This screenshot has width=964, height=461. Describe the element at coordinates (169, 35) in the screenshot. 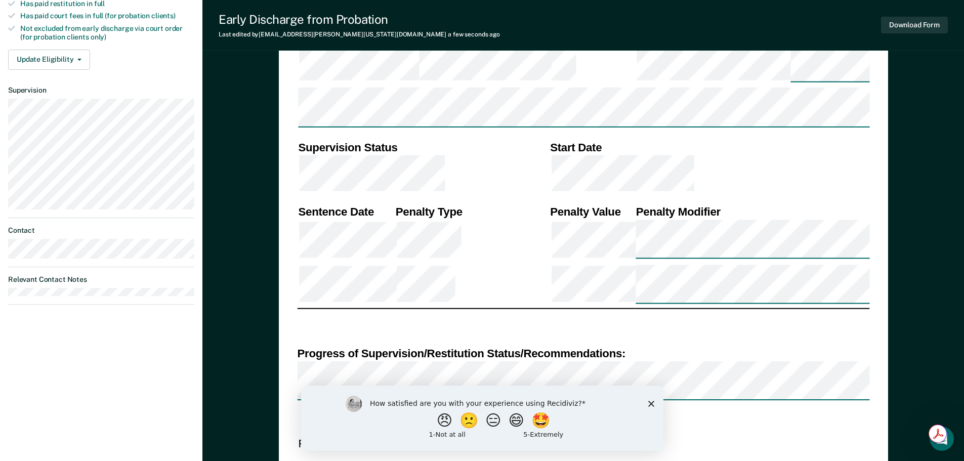

I see `button: 2` at that location.